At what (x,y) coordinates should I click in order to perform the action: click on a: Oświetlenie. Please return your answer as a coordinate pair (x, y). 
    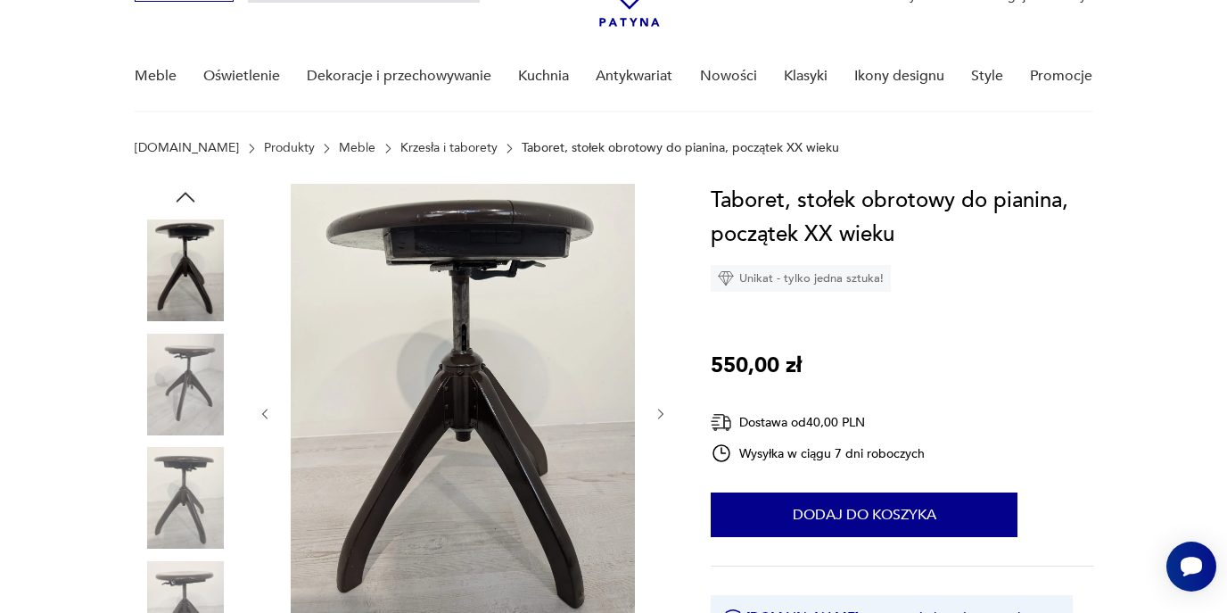
    Looking at the image, I should click on (242, 76).